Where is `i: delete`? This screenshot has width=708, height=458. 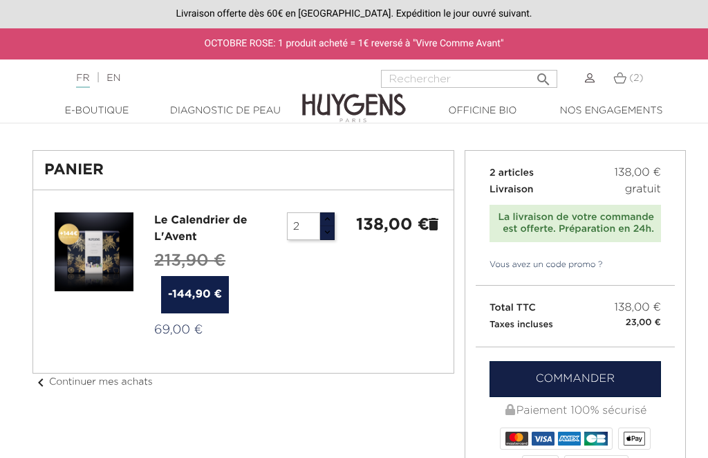
i: delete is located at coordinates (434, 224).